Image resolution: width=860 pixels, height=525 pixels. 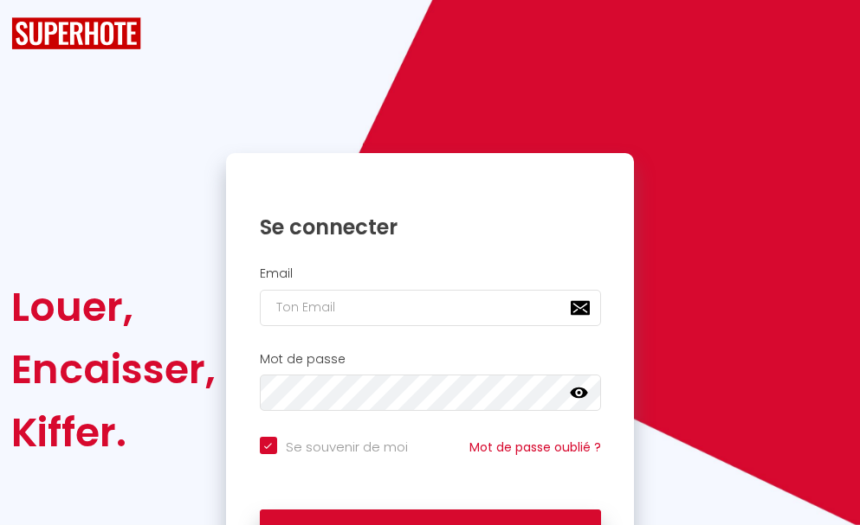 I want to click on h2: Mot de passe, so click(x=430, y=359).